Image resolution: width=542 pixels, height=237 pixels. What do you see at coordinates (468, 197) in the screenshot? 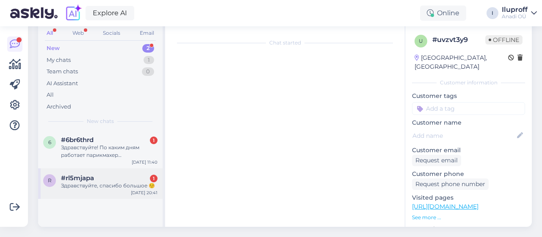
I see `p: Visited pages` at bounding box center [468, 197].